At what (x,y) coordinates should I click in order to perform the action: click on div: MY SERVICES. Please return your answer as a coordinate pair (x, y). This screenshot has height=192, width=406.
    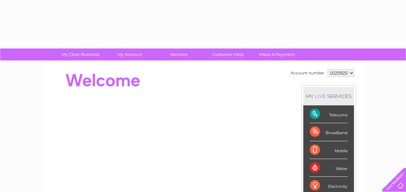
    Looking at the image, I should click on (329, 96).